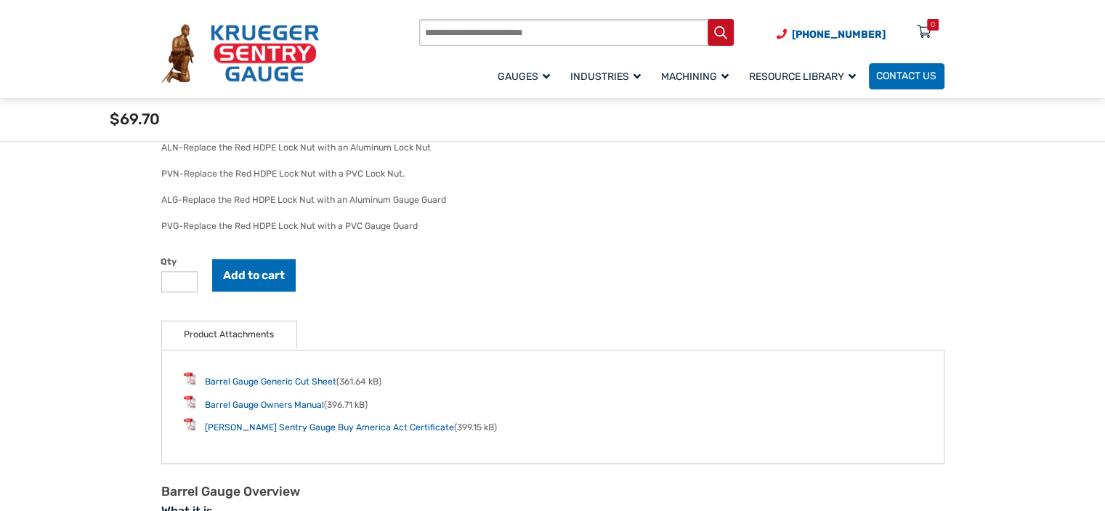 The image size is (1105, 511). I want to click on span: Contact Us, so click(906, 76).